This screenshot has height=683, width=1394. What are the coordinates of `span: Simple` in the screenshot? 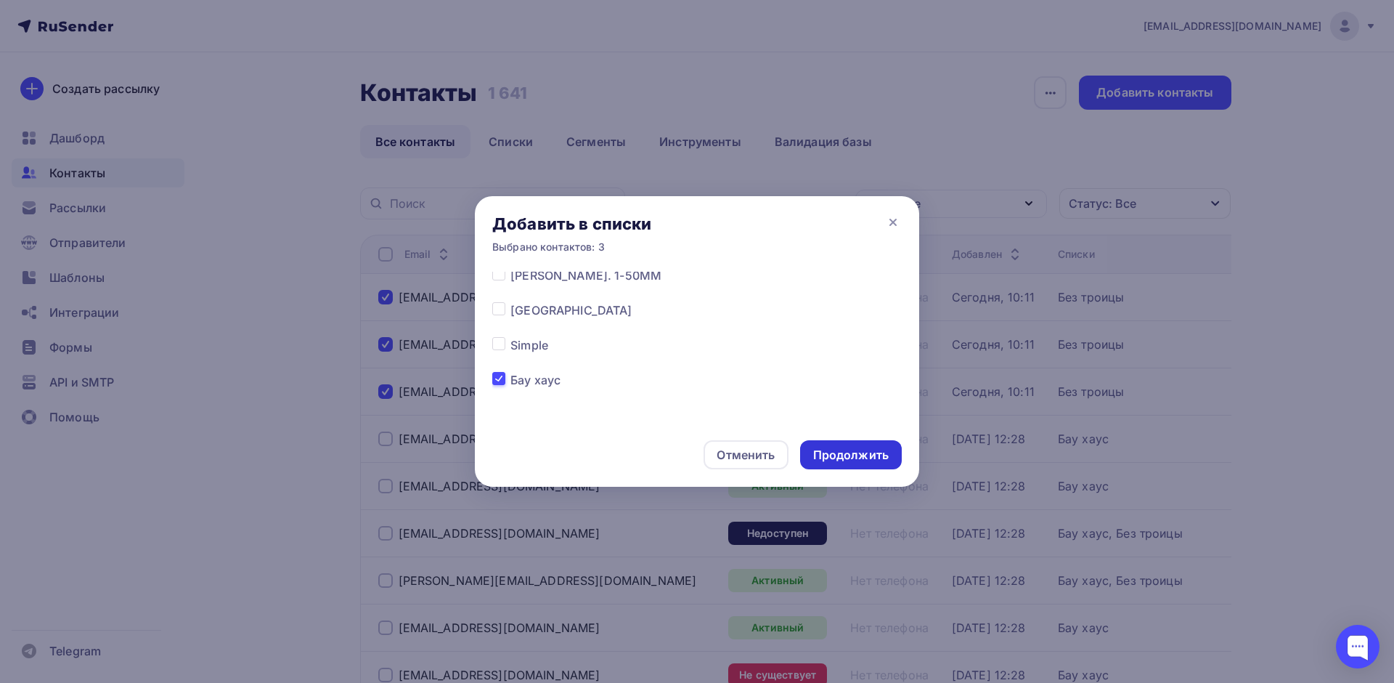 It's located at (529, 345).